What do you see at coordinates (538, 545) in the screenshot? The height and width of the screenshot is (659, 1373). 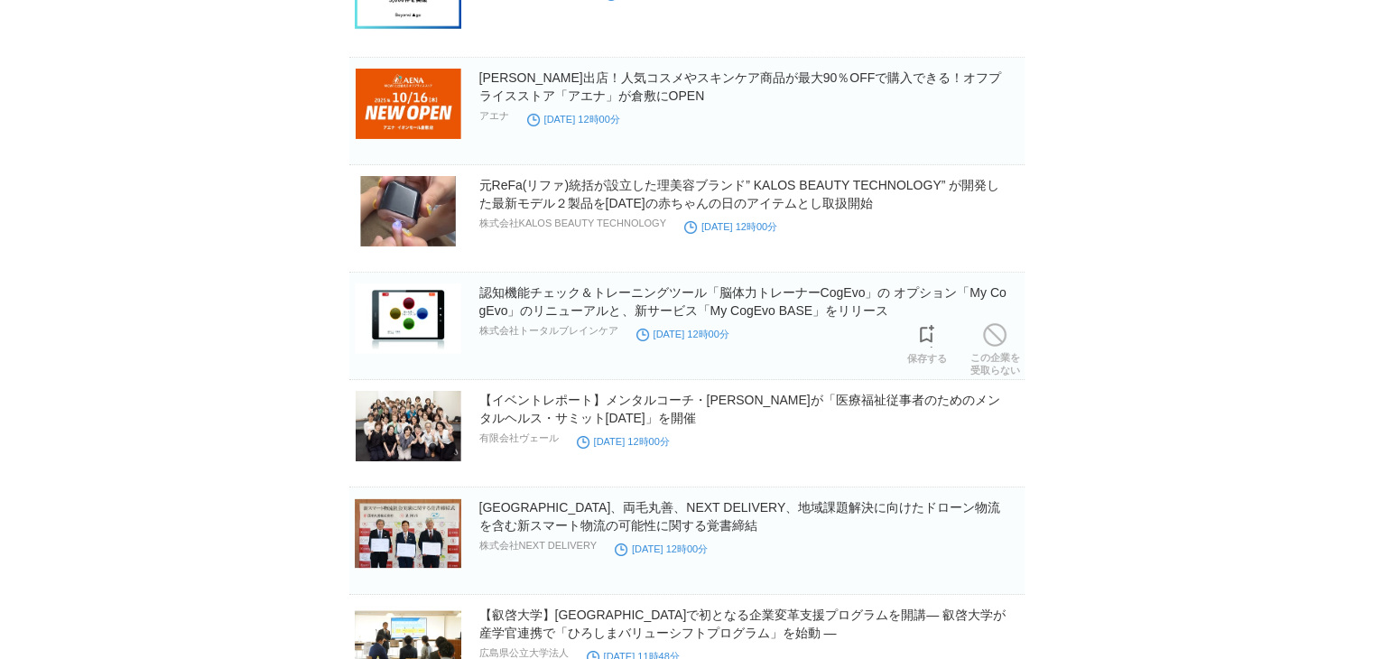 I see `p: 株式会社NEXT DELIVERY` at bounding box center [538, 545].